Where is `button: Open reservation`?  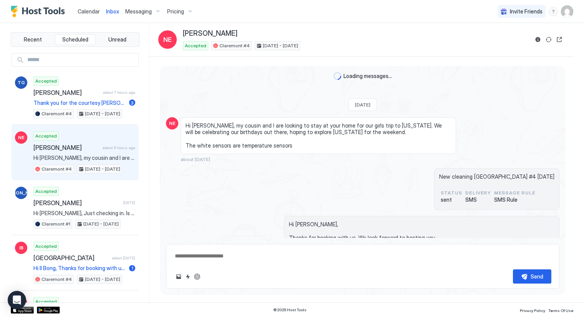
button: Open reservation is located at coordinates (559, 40).